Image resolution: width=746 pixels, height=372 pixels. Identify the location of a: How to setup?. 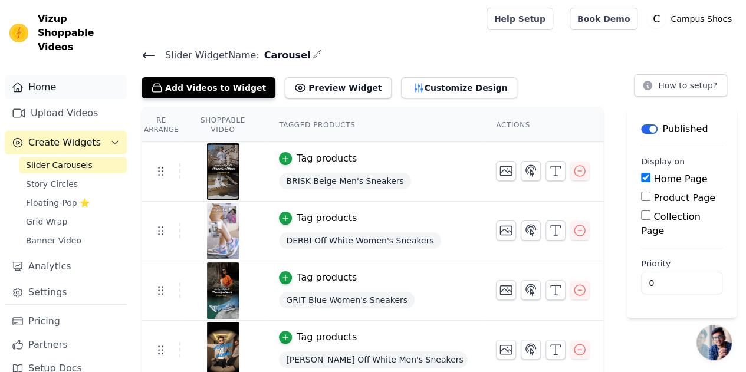
(681, 88).